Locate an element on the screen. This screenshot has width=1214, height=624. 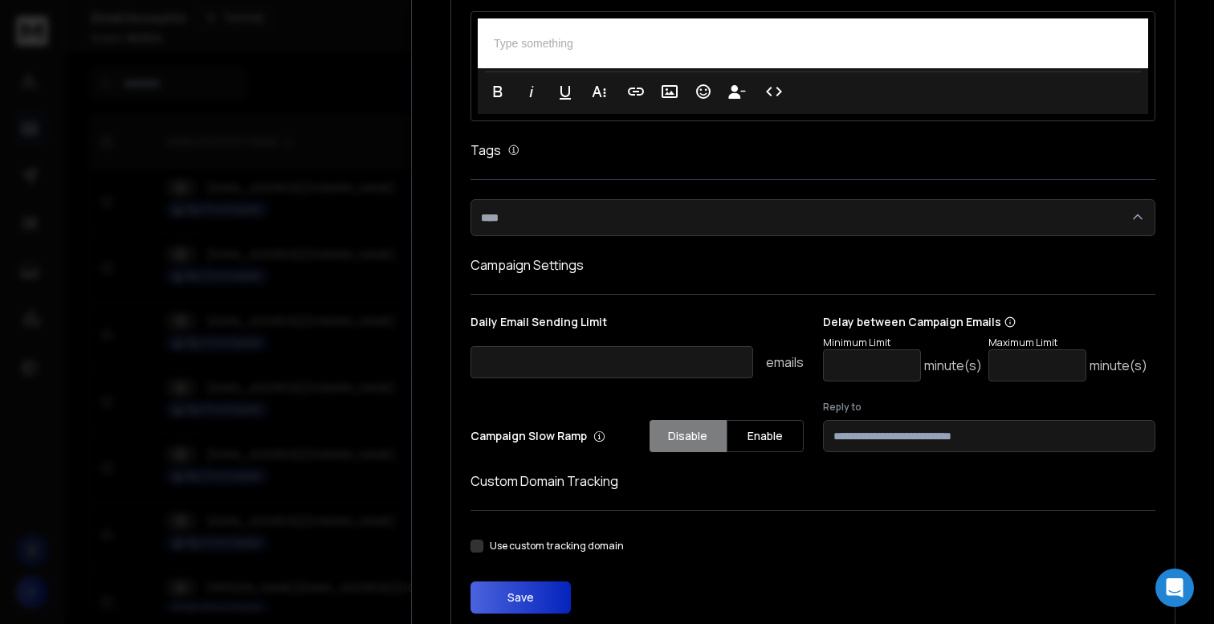
button: Save is located at coordinates (520, 597).